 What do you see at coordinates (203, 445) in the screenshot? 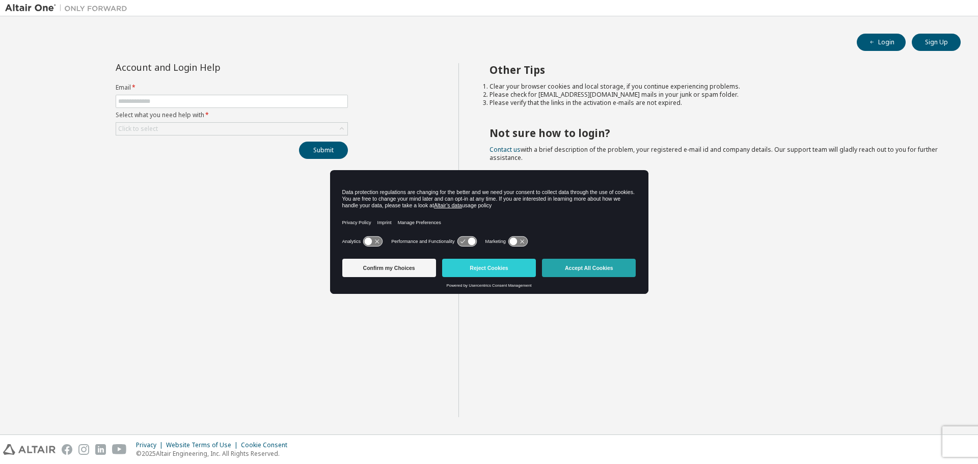
I see `div: Website Terms of Use` at bounding box center [203, 445].